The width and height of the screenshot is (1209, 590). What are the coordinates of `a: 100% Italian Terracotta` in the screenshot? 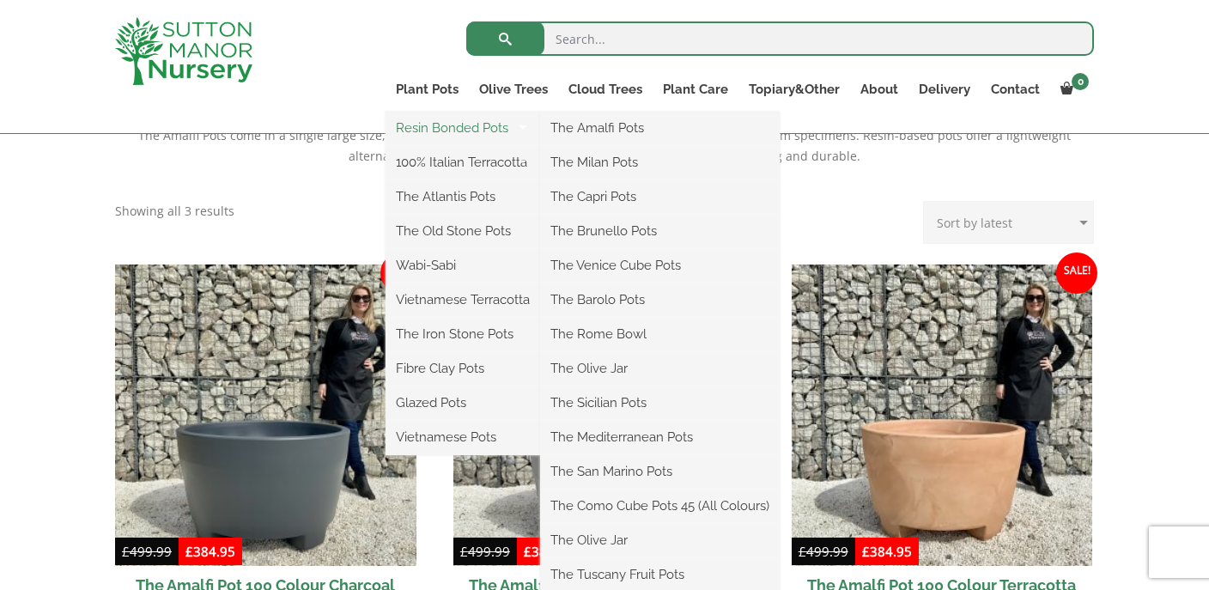 It's located at (463, 162).